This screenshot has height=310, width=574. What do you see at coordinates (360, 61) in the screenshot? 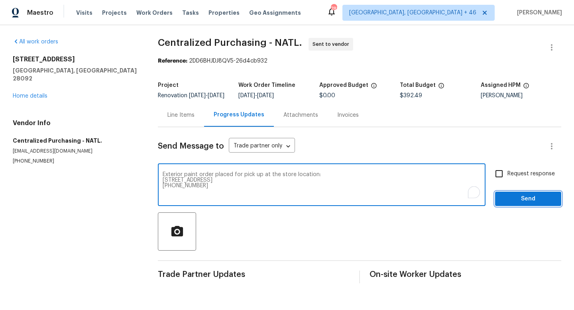
I see `div: 2DD6BHJDJ8QV5-26d4cb932` at bounding box center [360, 61].